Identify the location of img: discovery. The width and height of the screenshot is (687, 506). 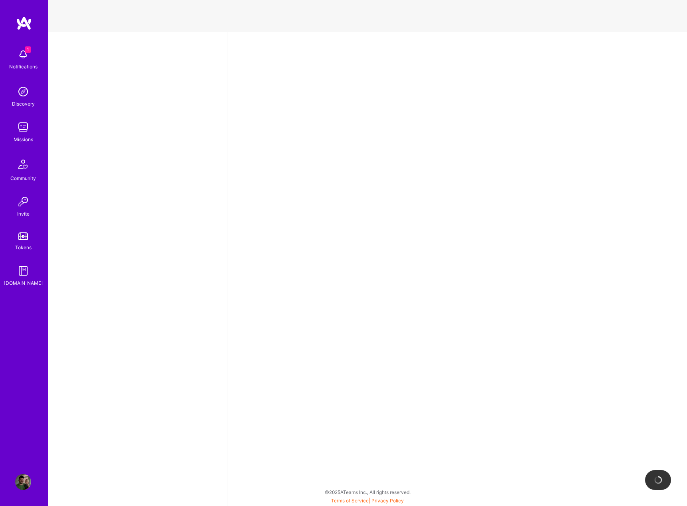
(23, 92).